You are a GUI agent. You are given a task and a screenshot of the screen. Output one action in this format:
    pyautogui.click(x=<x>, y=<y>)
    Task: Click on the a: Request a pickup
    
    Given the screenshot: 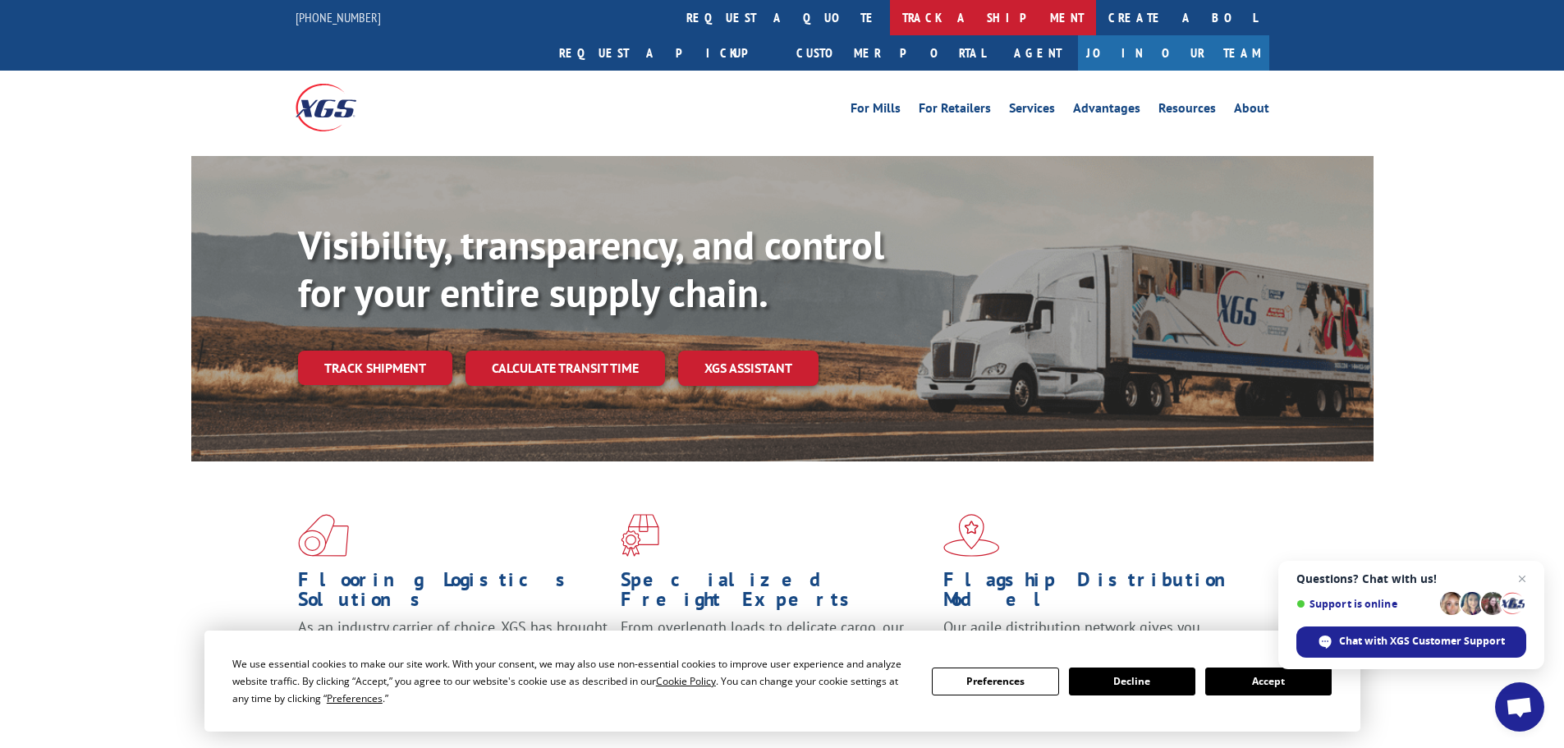 What is the action you would take?
    pyautogui.click(x=665, y=53)
    